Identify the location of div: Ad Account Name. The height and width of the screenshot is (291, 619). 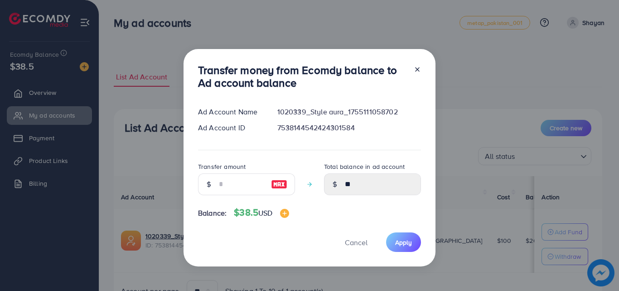
(230, 112).